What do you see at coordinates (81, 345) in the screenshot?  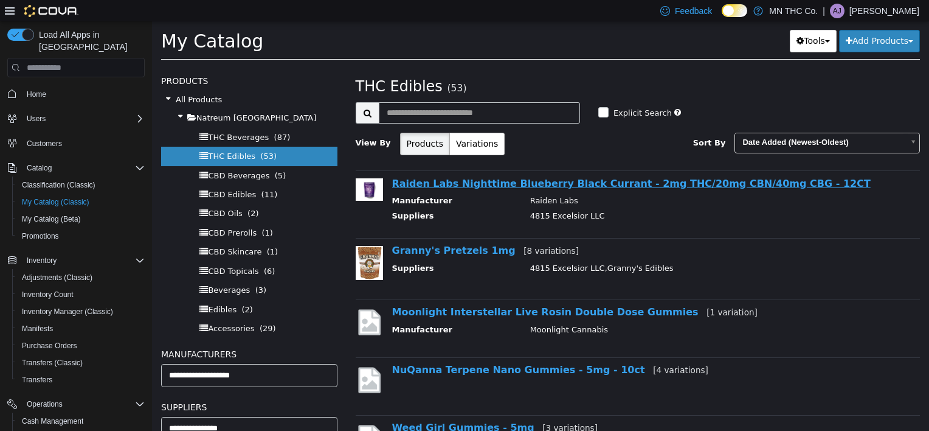 I see `button: Purchase Orders` at bounding box center [81, 345].